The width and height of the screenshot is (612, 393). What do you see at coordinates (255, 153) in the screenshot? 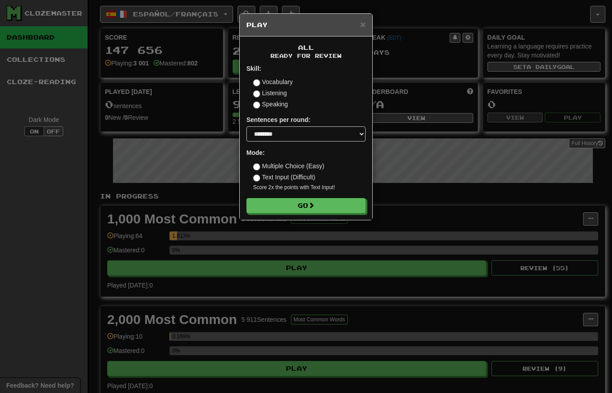
I see `strong: Mode:` at bounding box center [255, 153].